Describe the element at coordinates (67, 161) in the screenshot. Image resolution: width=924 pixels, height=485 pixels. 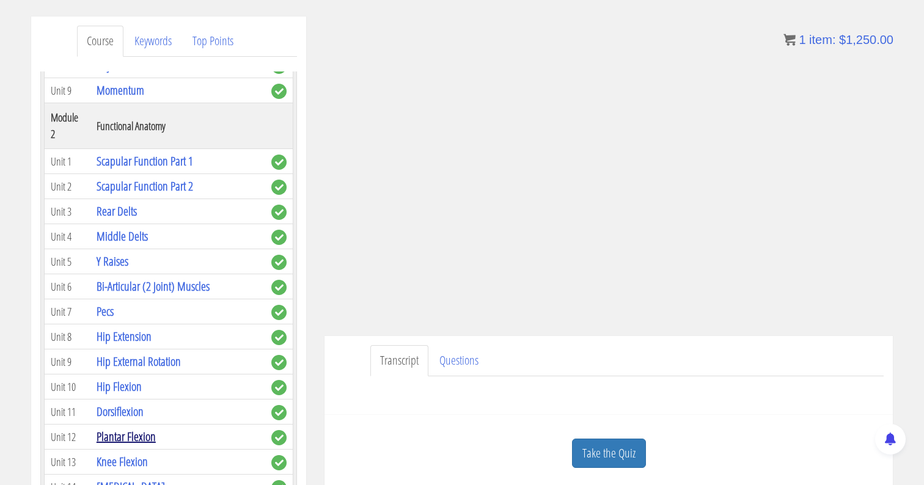
I see `td: Unit 1` at that location.